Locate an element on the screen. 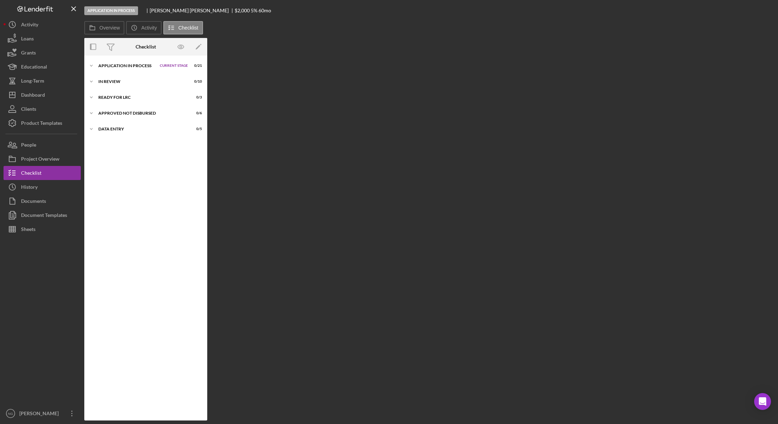 The height and width of the screenshot is (424, 778). a: Loans is located at coordinates (42, 39).